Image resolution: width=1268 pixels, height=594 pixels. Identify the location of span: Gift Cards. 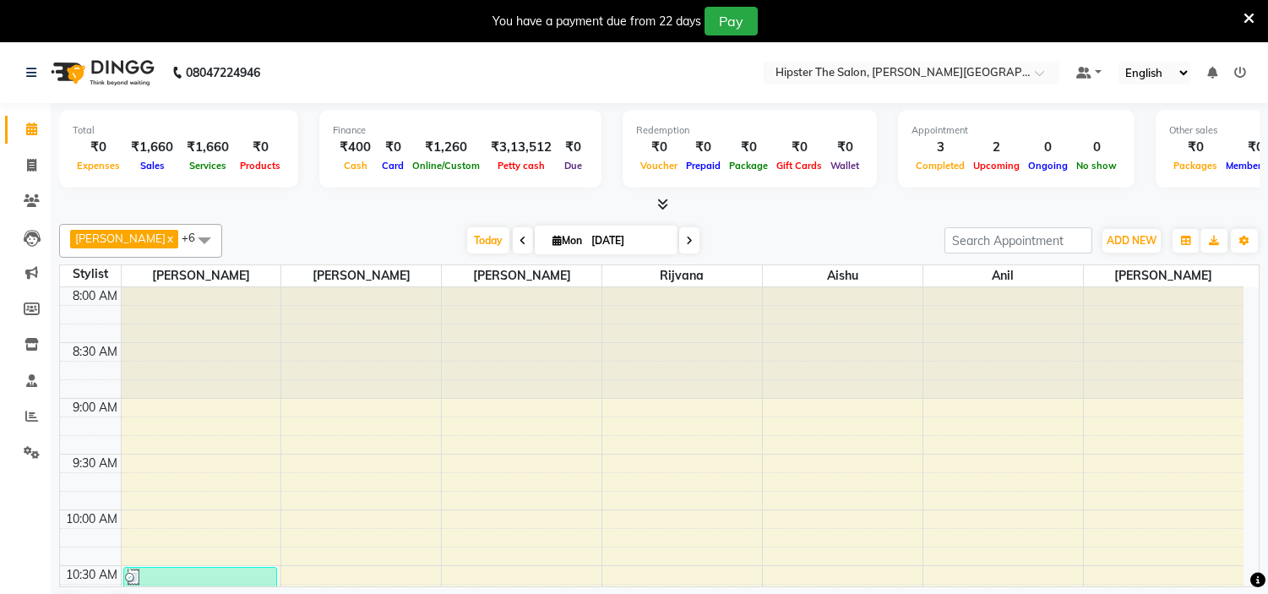
(799, 166).